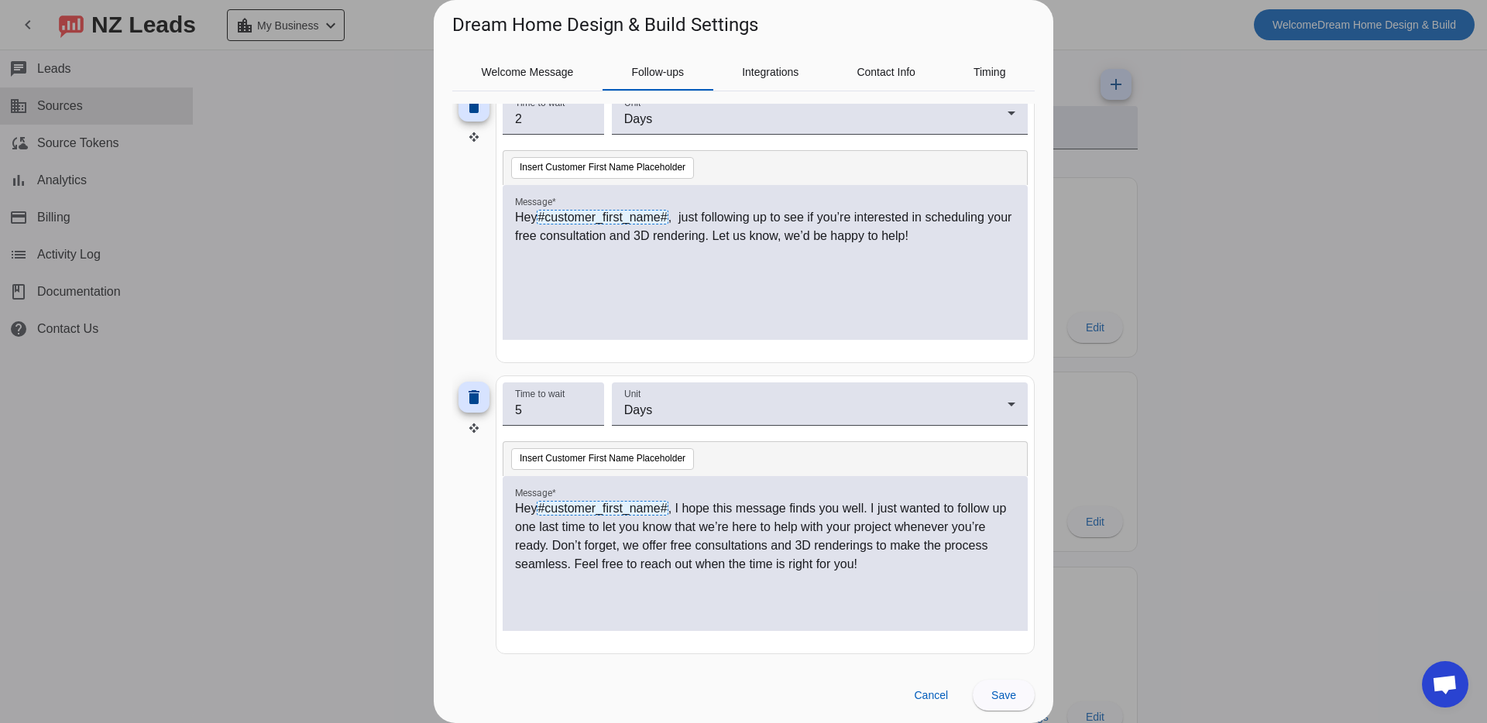  Describe the element at coordinates (931, 695) in the screenshot. I see `span: Cancel` at that location.